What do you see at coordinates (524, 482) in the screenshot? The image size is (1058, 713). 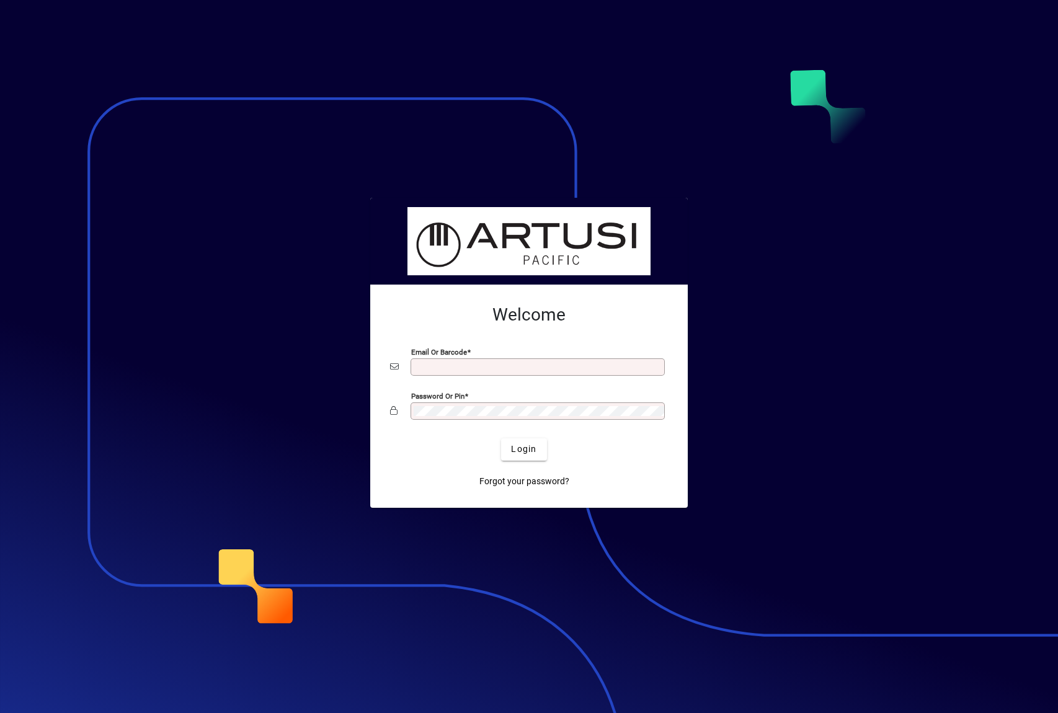 I see `a: Forgot your password?` at bounding box center [524, 482].